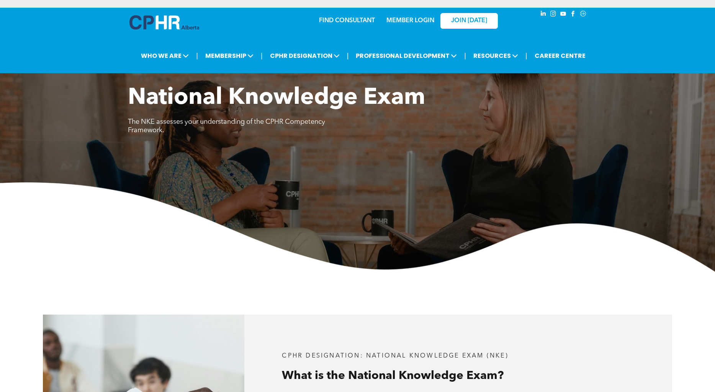  What do you see at coordinates (406, 56) in the screenshot?
I see `span: PROFESSIONAL DEVELOPMENT` at bounding box center [406, 56].